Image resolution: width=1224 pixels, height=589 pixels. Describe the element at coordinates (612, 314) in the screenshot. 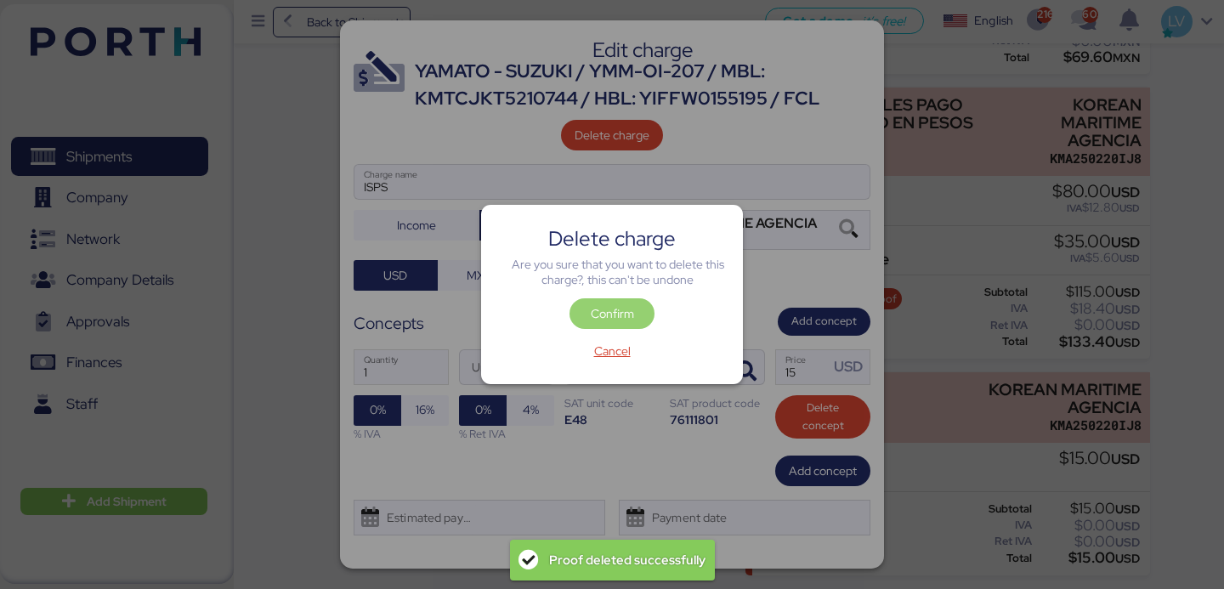

I see `span: Confirm` at that location.